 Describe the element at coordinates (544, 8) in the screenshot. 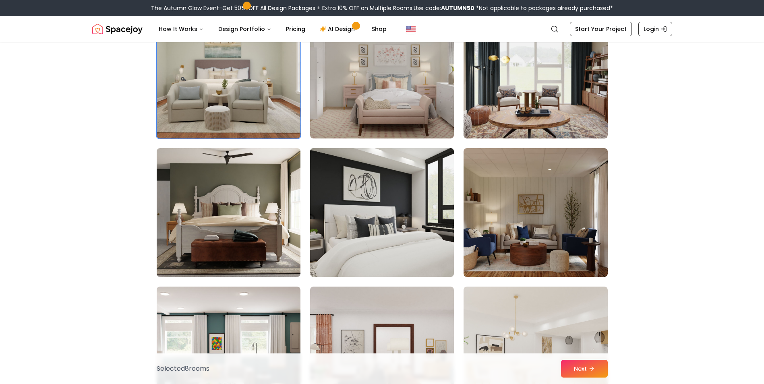

I see `span: *Not applicable to packages already purchased*` at that location.